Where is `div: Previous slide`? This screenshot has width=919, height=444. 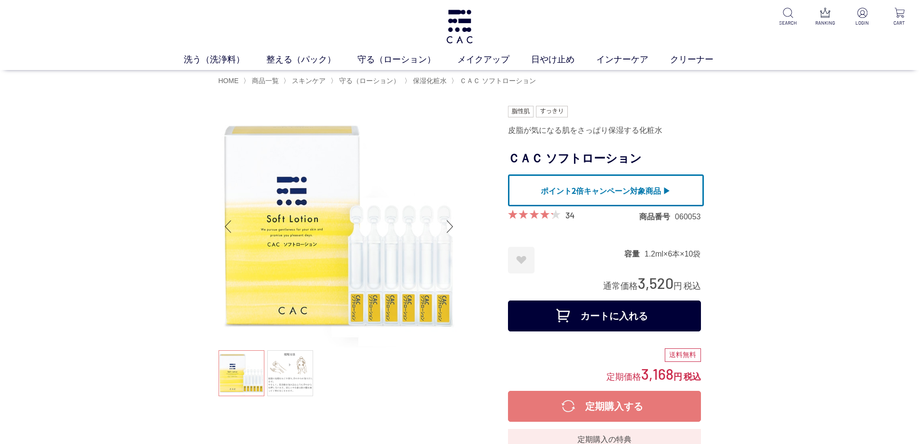 div: Previous slide is located at coordinates (228, 226).